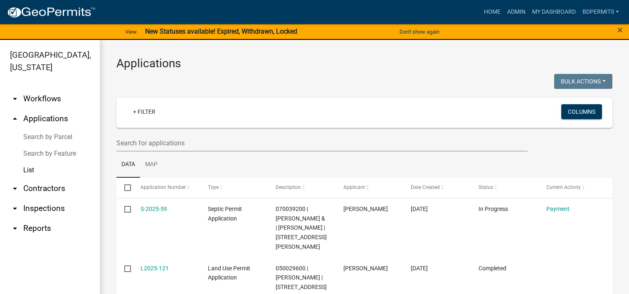 Image resolution: width=629 pixels, height=294 pixels. Describe the element at coordinates (516, 12) in the screenshot. I see `a: Admin` at that location.